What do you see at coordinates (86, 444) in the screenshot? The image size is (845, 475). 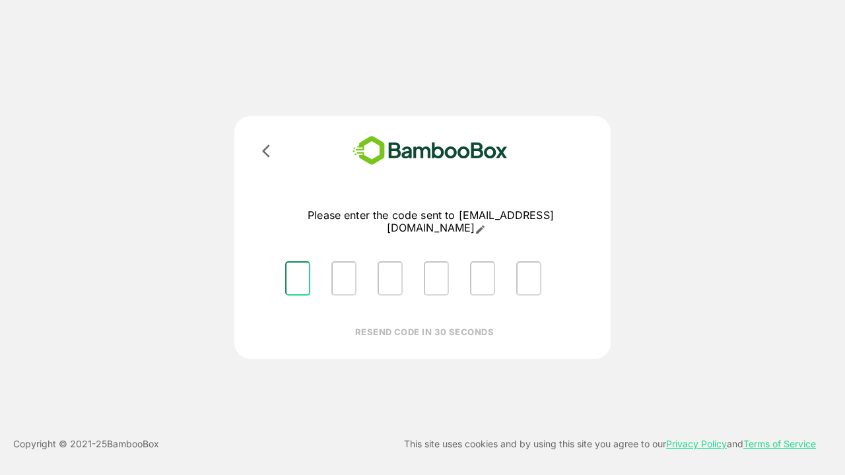 I see `p: Copyright © 2021- 25 BambooBox` at bounding box center [86, 444].